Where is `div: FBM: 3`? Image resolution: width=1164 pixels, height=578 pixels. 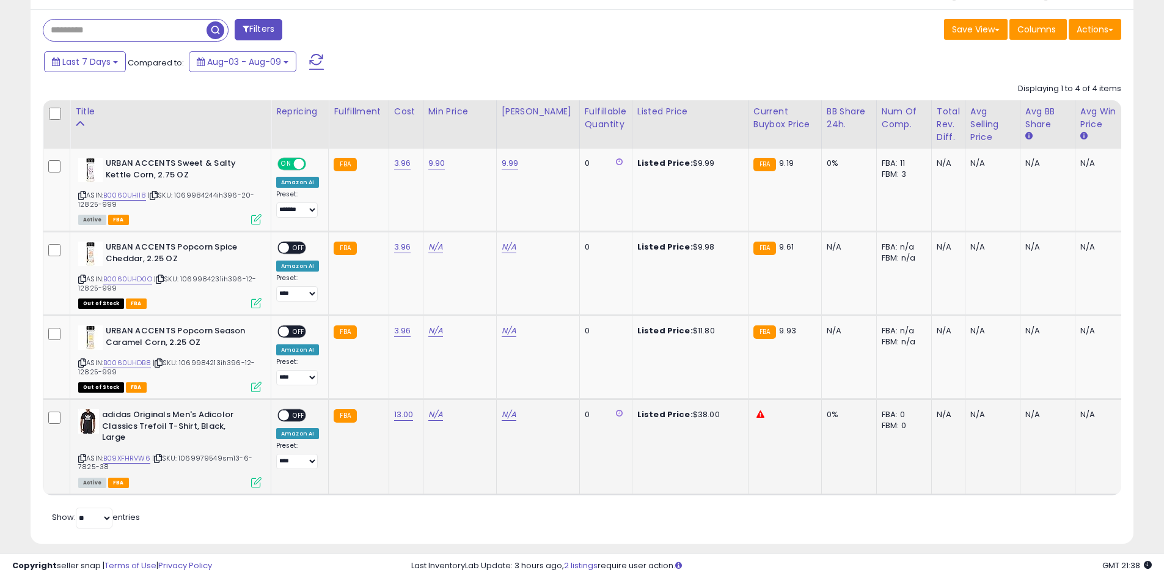
div: FBM: 3 is located at coordinates (902, 174).